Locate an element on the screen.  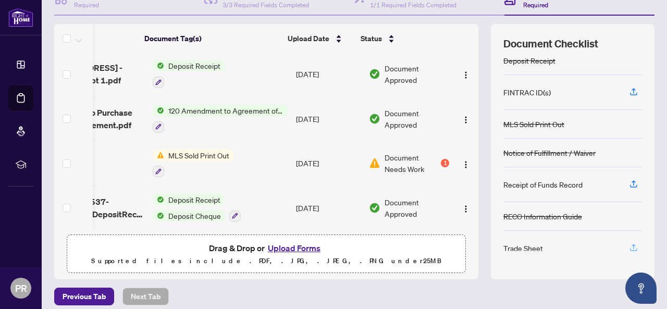
div: FINTRAC ID(s) is located at coordinates (527, 92).